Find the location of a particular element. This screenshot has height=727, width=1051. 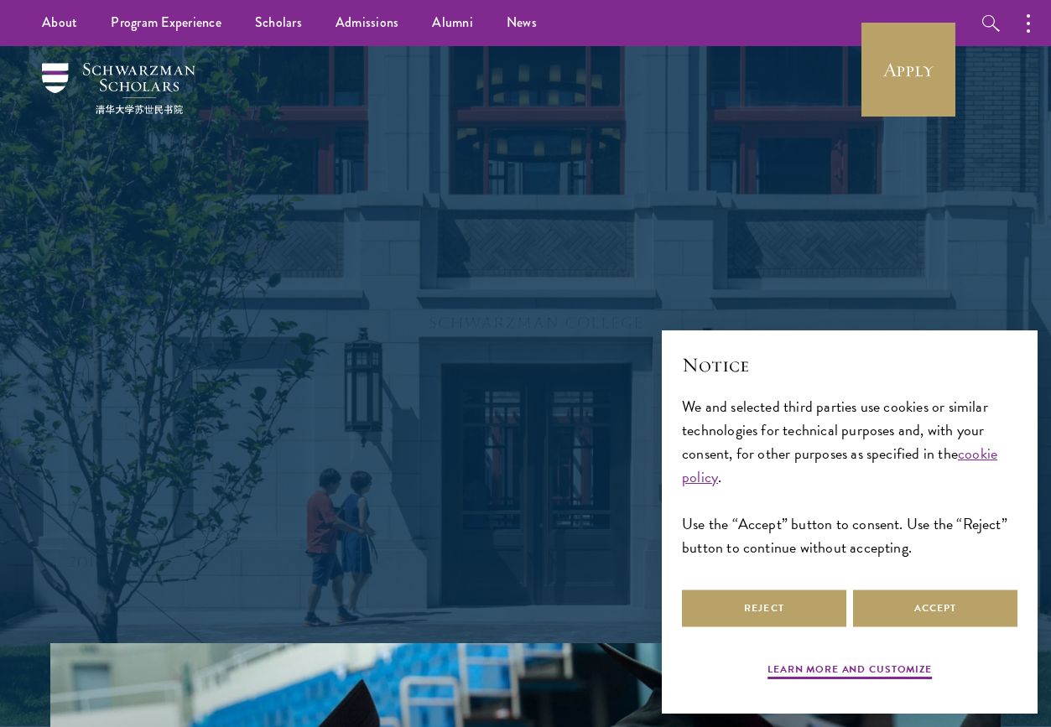

a: cookie policy is located at coordinates (840, 465).